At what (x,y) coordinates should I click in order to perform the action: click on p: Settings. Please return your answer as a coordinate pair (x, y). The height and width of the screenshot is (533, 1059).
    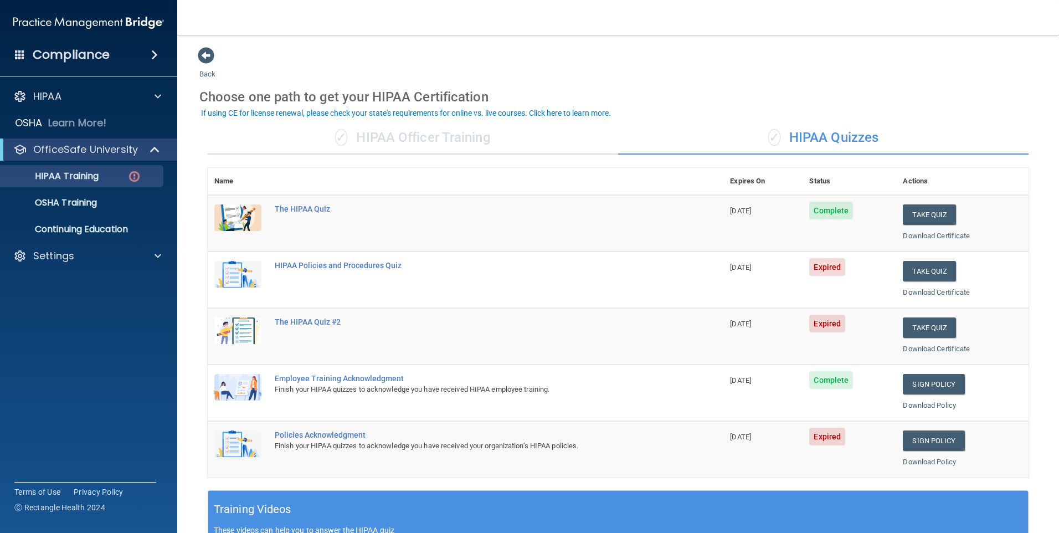
    Looking at the image, I should click on (54, 256).